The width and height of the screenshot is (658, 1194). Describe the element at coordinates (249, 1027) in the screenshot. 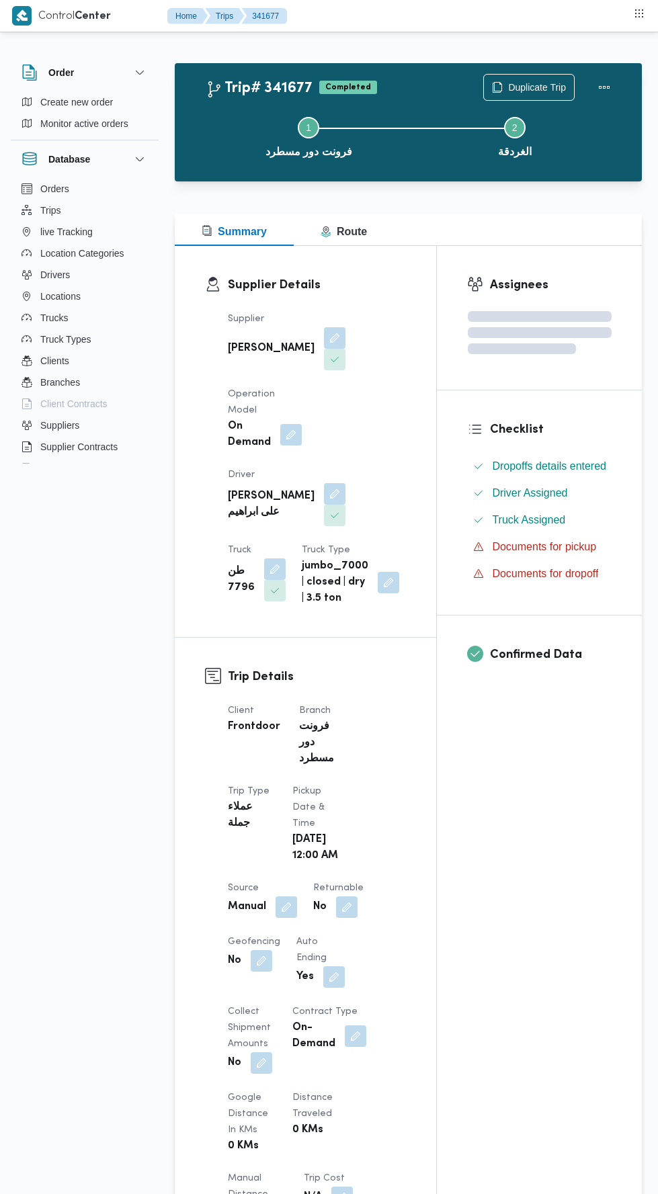

I see `span: Collect Shipment Amounts` at that location.